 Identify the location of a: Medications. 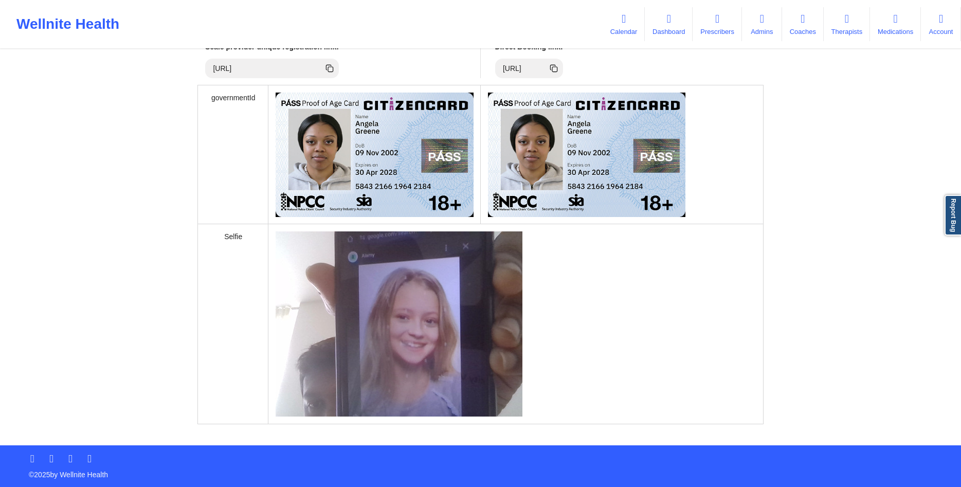
(895, 24).